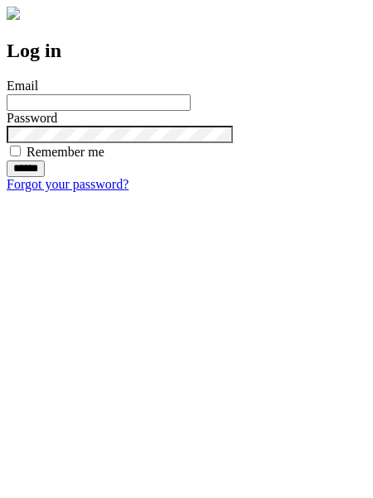 The height and width of the screenshot is (498, 373). Describe the element at coordinates (186, 51) in the screenshot. I see `h2: Log in` at that location.